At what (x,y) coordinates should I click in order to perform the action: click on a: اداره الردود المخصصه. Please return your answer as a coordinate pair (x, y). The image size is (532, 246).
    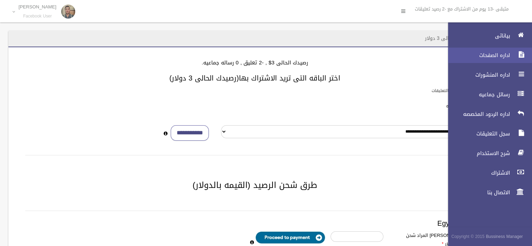
    Looking at the image, I should click on (487, 114).